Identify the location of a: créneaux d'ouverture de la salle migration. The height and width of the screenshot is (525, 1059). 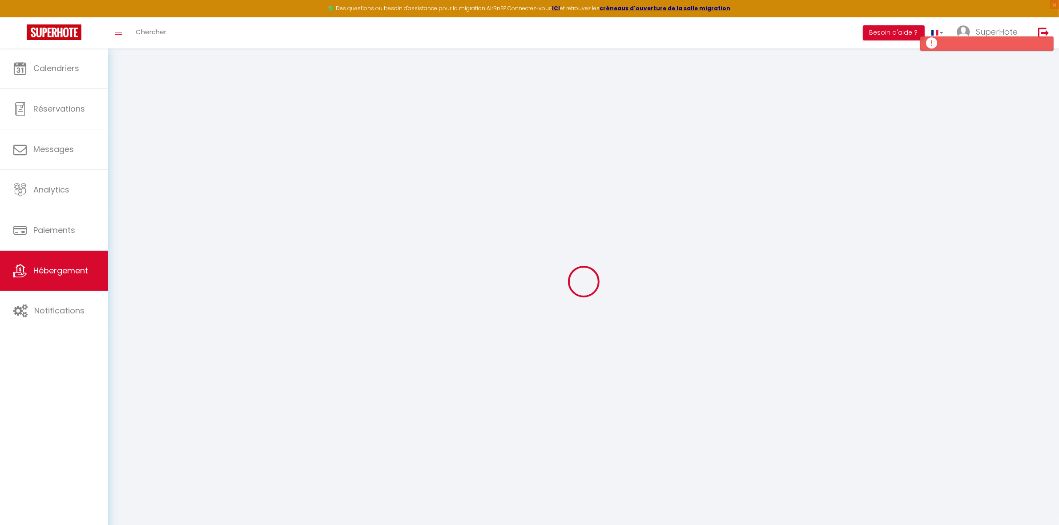
(665, 8).